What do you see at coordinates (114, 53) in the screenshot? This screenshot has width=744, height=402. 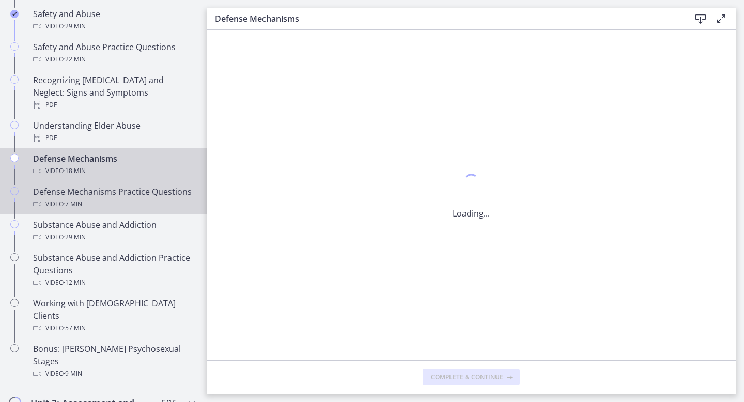 I see `div: Safety and Abuse Practice Questions` at bounding box center [114, 53].